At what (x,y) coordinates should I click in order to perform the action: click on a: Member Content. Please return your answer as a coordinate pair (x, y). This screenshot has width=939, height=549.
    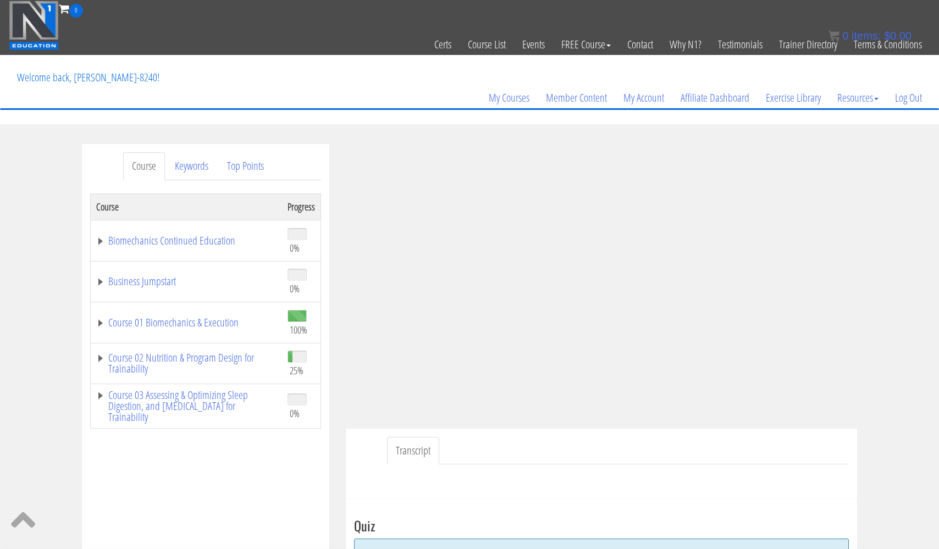
    Looking at the image, I should click on (576, 98).